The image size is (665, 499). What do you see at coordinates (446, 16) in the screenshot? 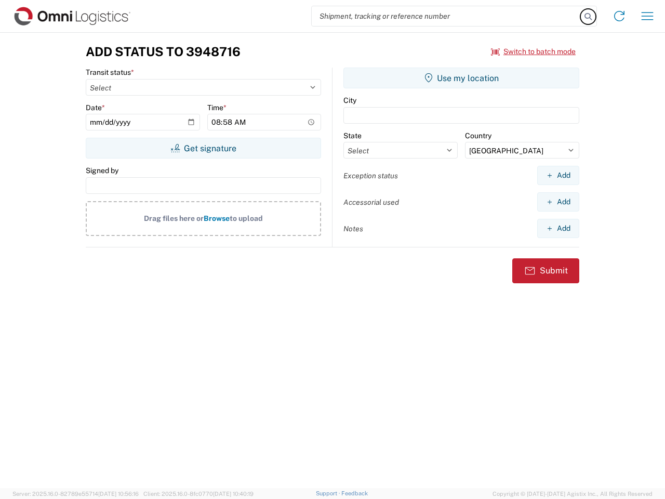
I see `input: Shipment, tracking or reference number` at bounding box center [446, 16].